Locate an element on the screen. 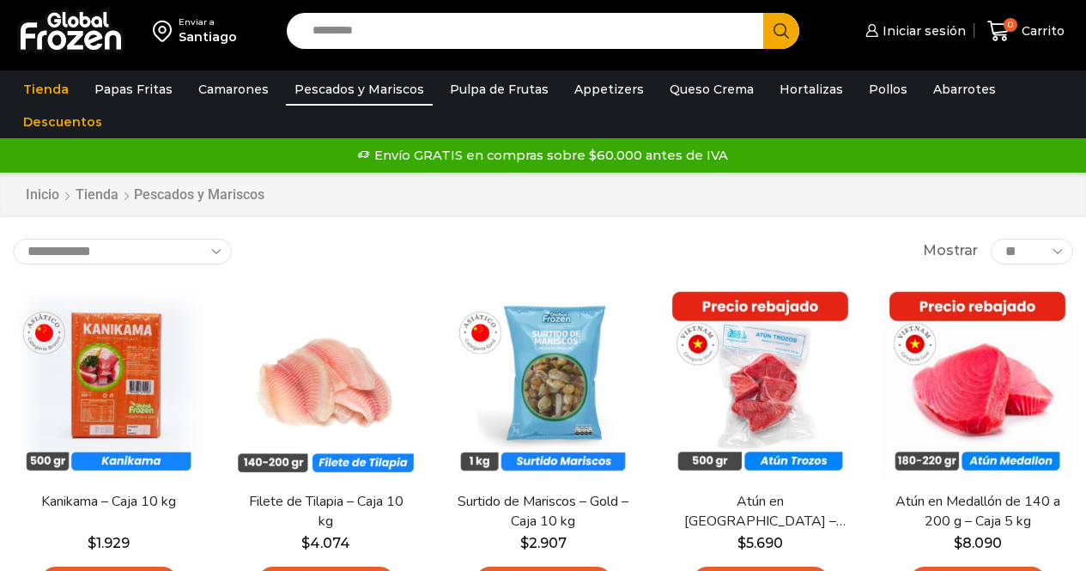 The image size is (1086, 571). bdi: 2.907 is located at coordinates (543, 543).